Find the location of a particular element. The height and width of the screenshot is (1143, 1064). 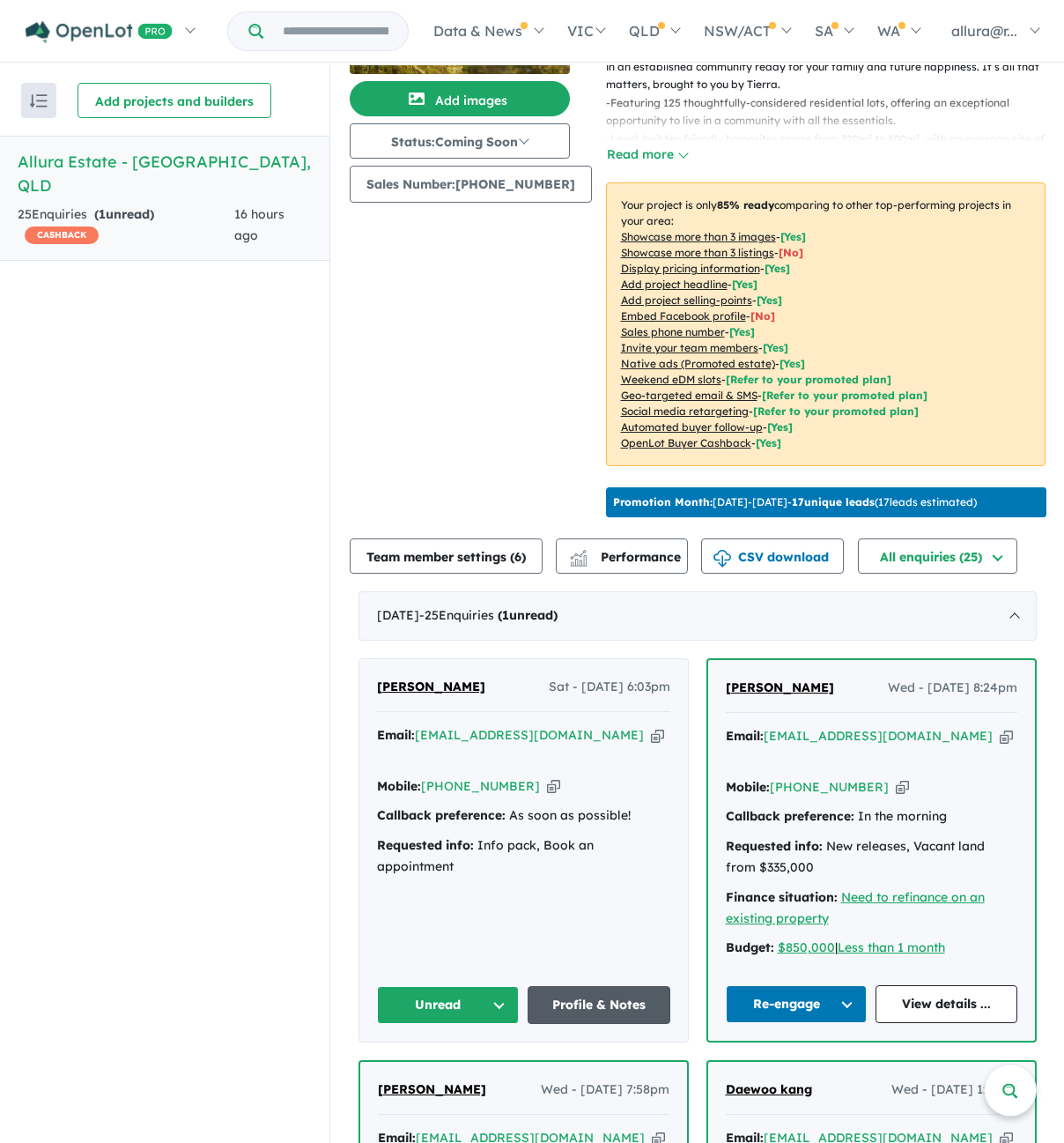

button: Read more is located at coordinates (647, 154).